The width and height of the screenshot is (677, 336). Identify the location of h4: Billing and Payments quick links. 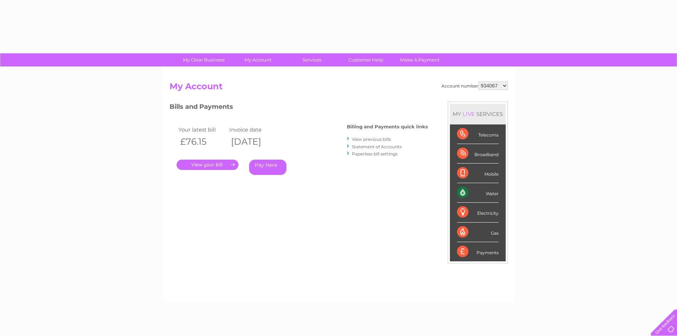
(388, 127).